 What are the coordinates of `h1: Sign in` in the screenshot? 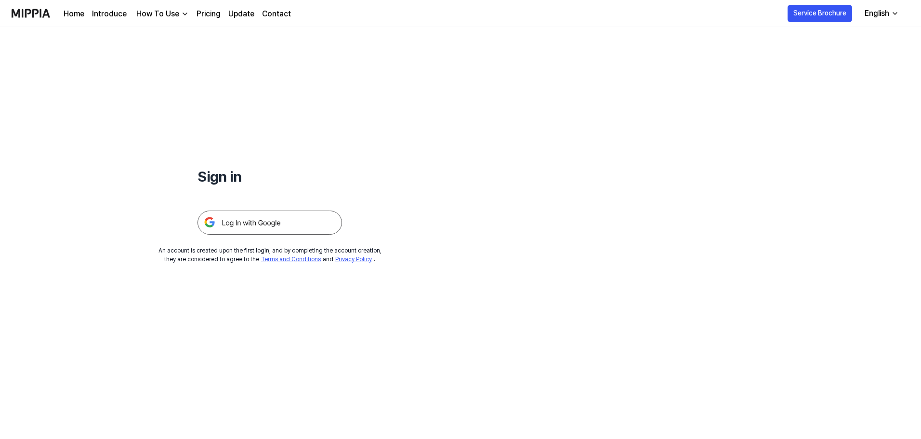 It's located at (270, 176).